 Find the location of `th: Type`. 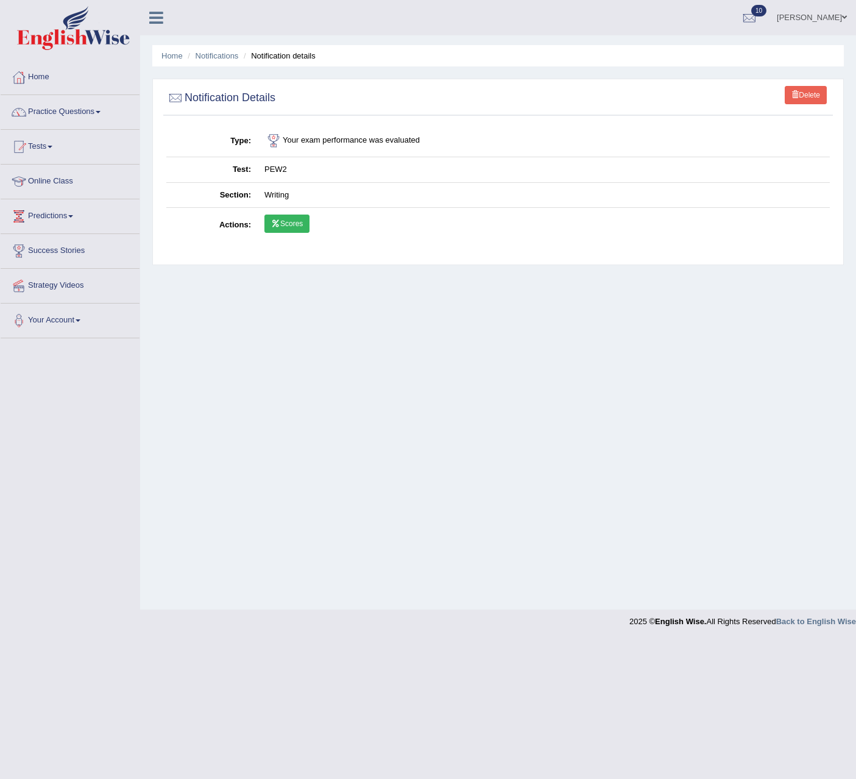

th: Type is located at coordinates (212, 141).